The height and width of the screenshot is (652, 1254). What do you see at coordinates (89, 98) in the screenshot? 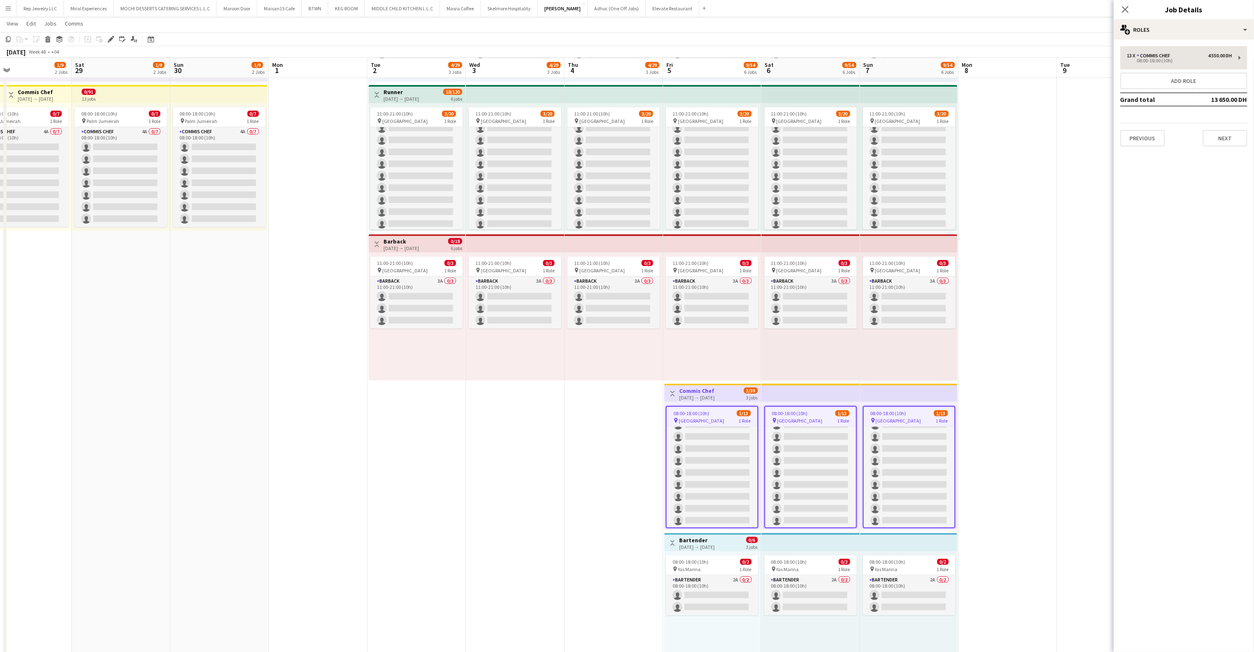
I see `div: 13 jobs` at bounding box center [89, 98].